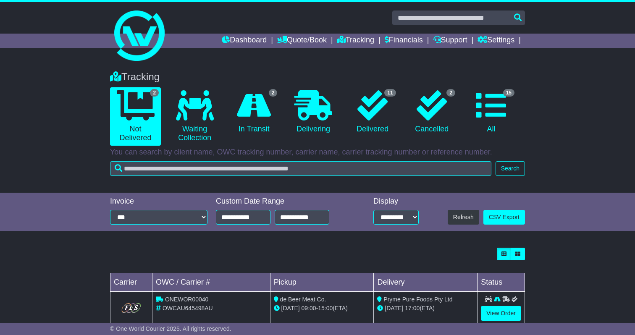  Describe the element at coordinates (356, 41) in the screenshot. I see `a: Tracking` at that location.